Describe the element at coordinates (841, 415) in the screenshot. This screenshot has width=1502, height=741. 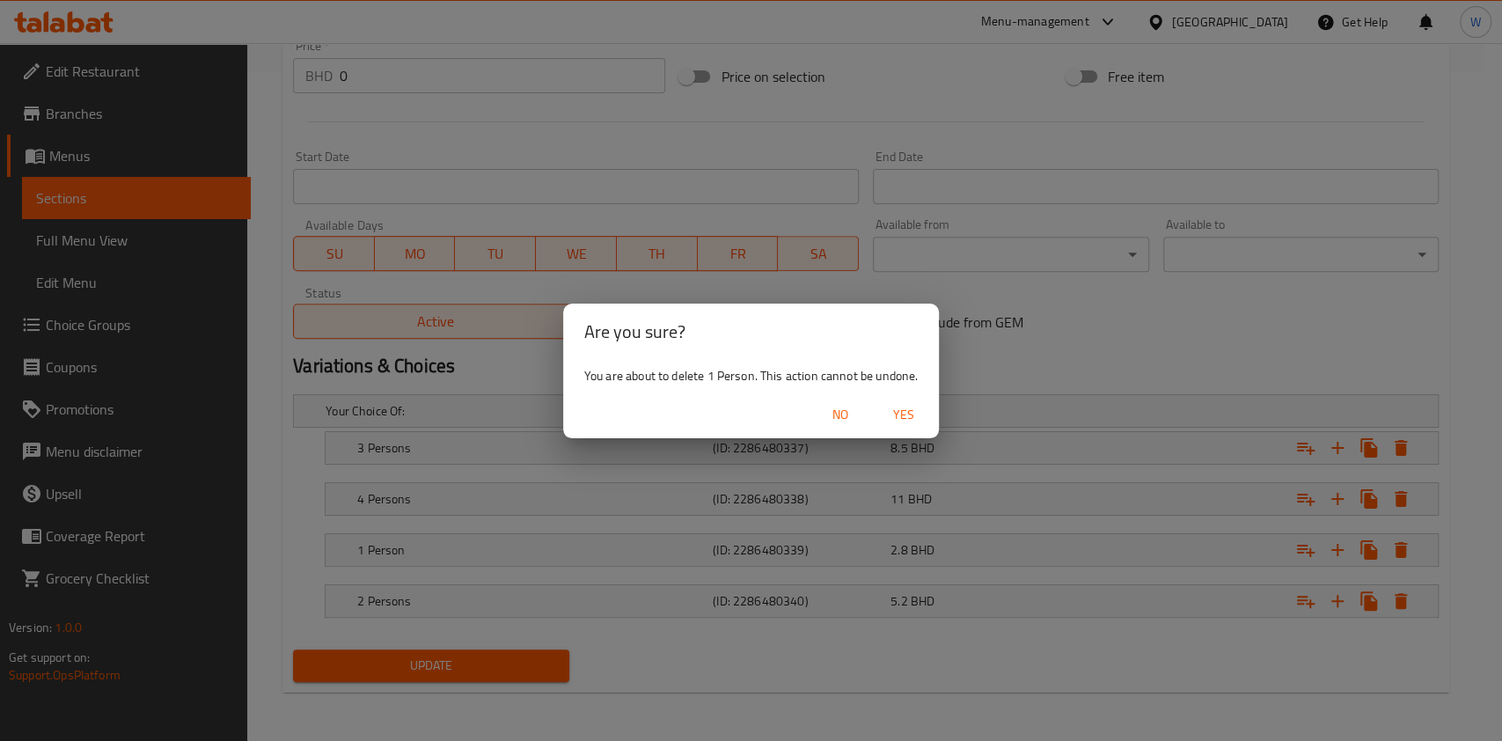
I see `span: No` at that location.